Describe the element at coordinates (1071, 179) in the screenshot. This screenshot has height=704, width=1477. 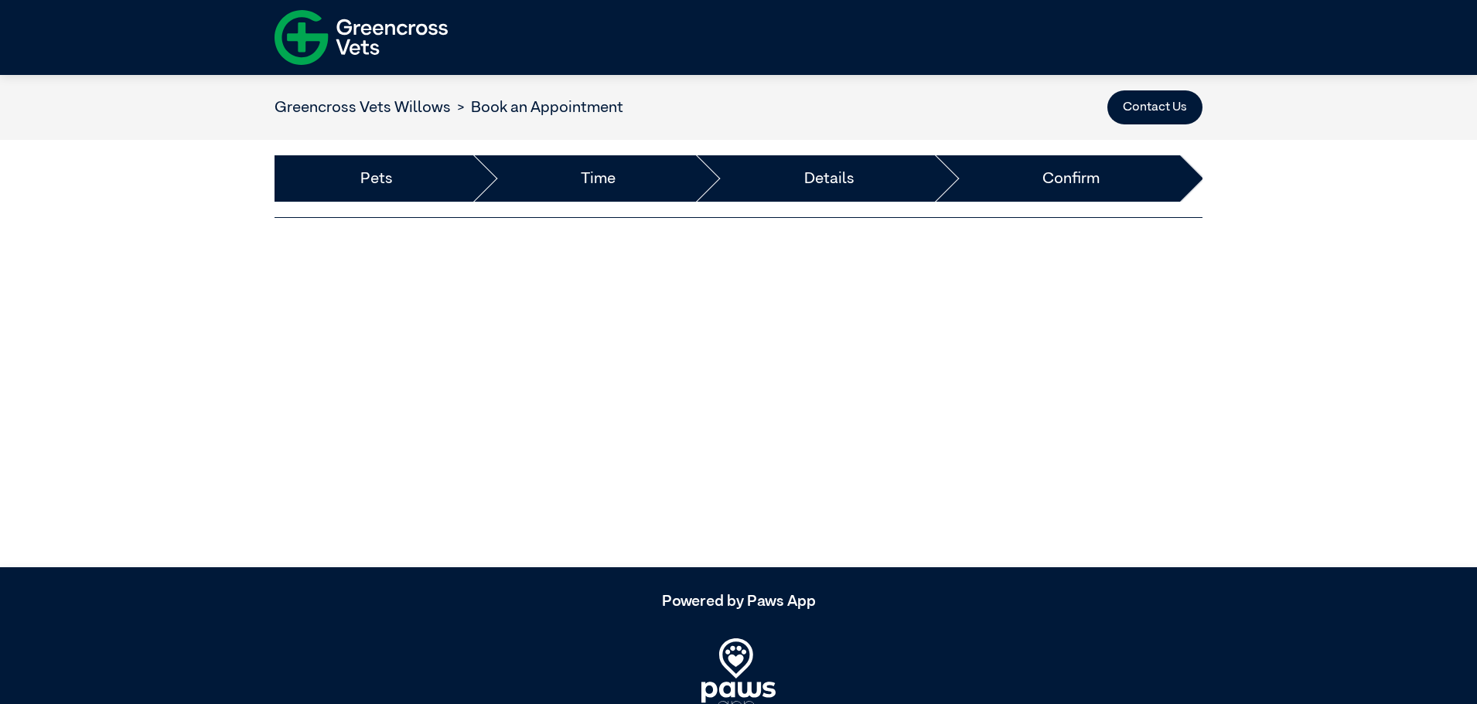
I see `a: Confirm` at that location.